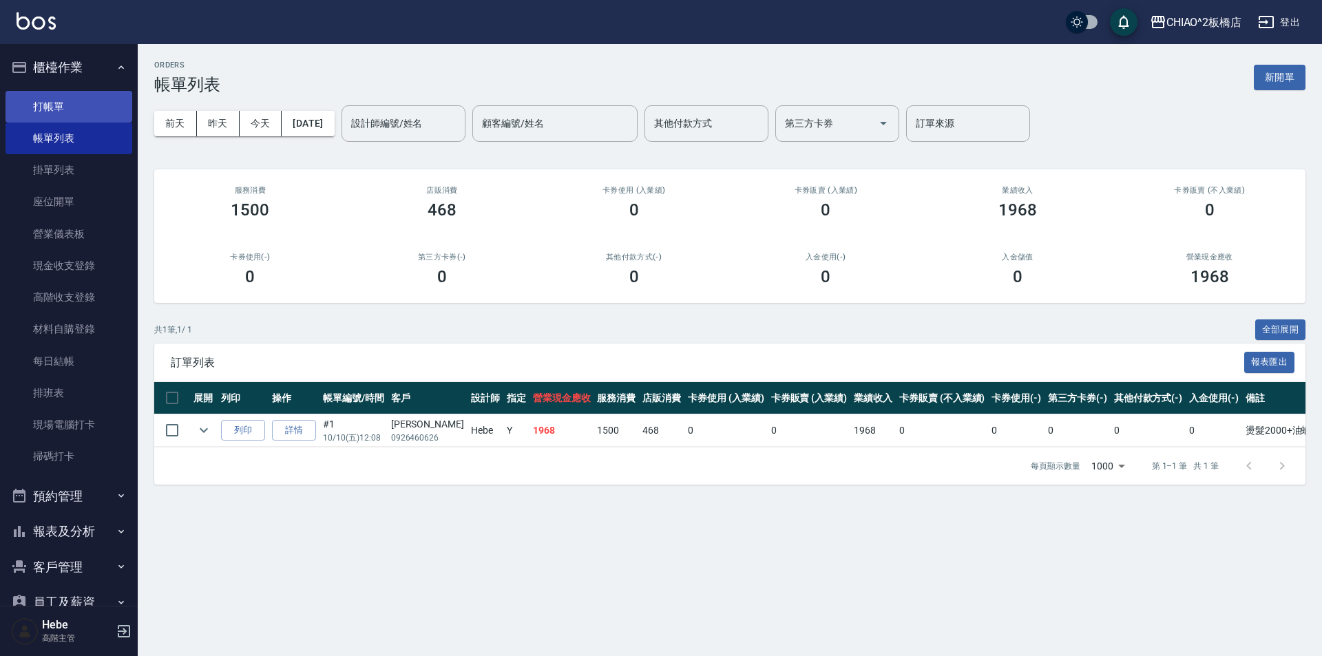 The height and width of the screenshot is (656, 1322). I want to click on h2: 卡券使用 (入業績), so click(634, 190).